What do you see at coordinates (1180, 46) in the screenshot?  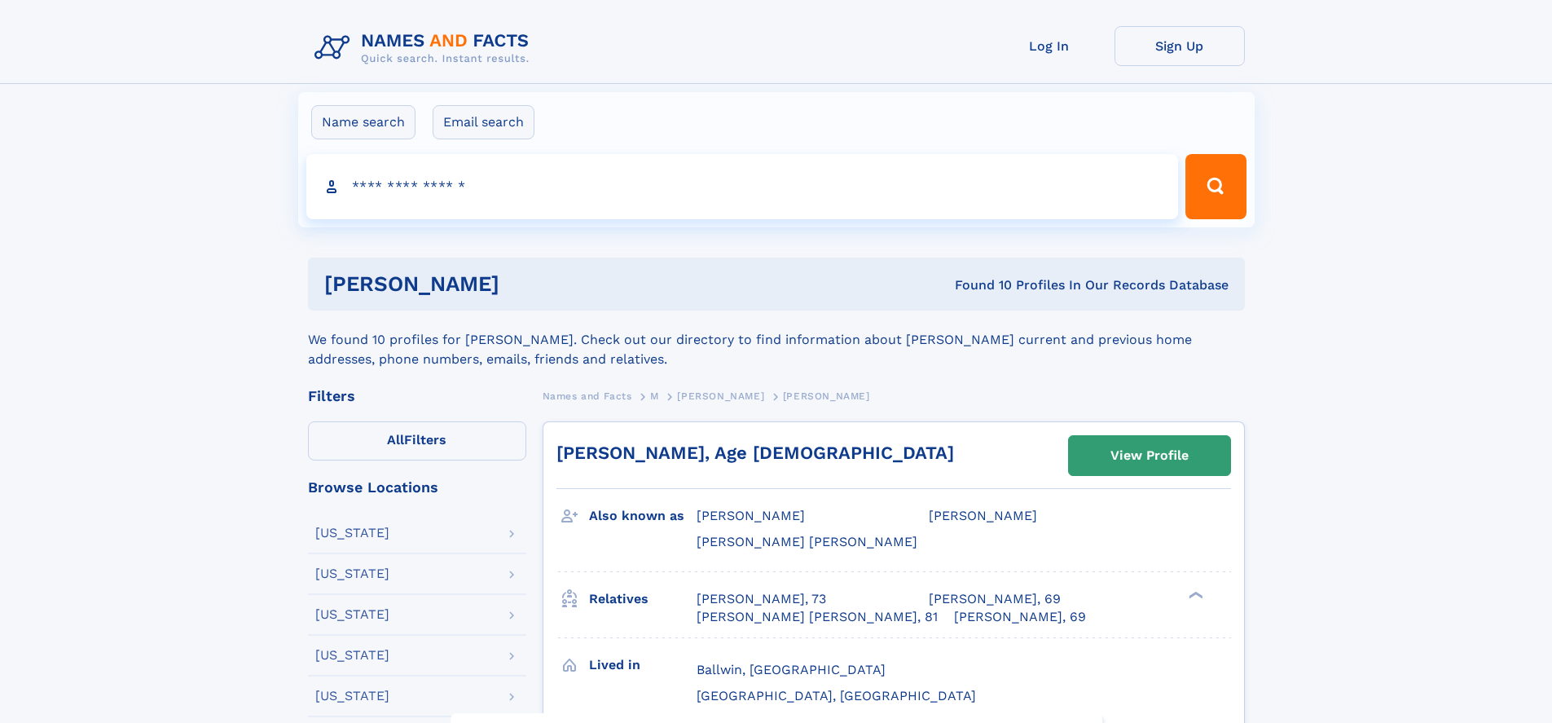 I see `a: Sign Up` at bounding box center [1180, 46].